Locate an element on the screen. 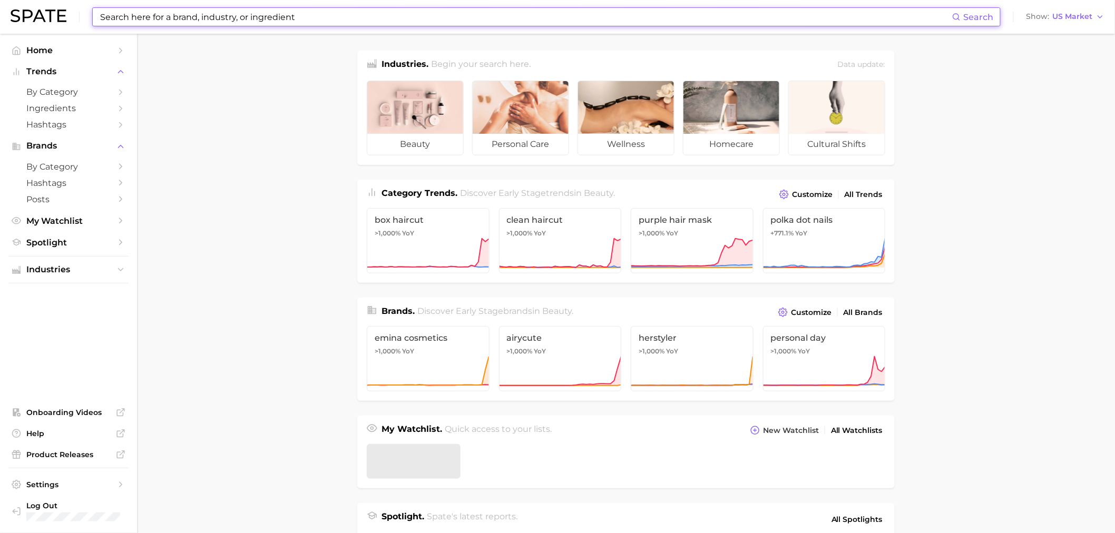 This screenshot has height=533, width=1115. button: Brands is located at coordinates (68, 146).